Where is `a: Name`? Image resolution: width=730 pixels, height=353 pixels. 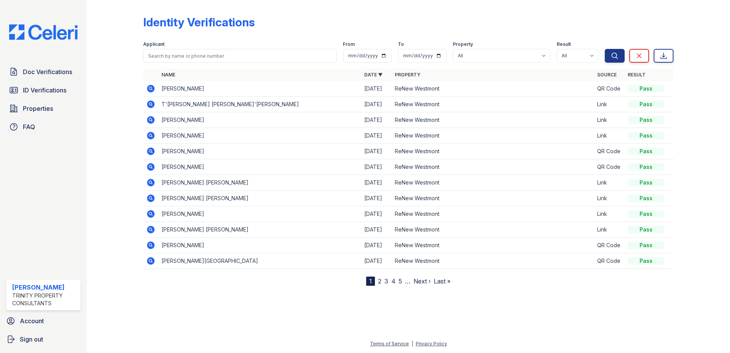
a: Name is located at coordinates (168, 74).